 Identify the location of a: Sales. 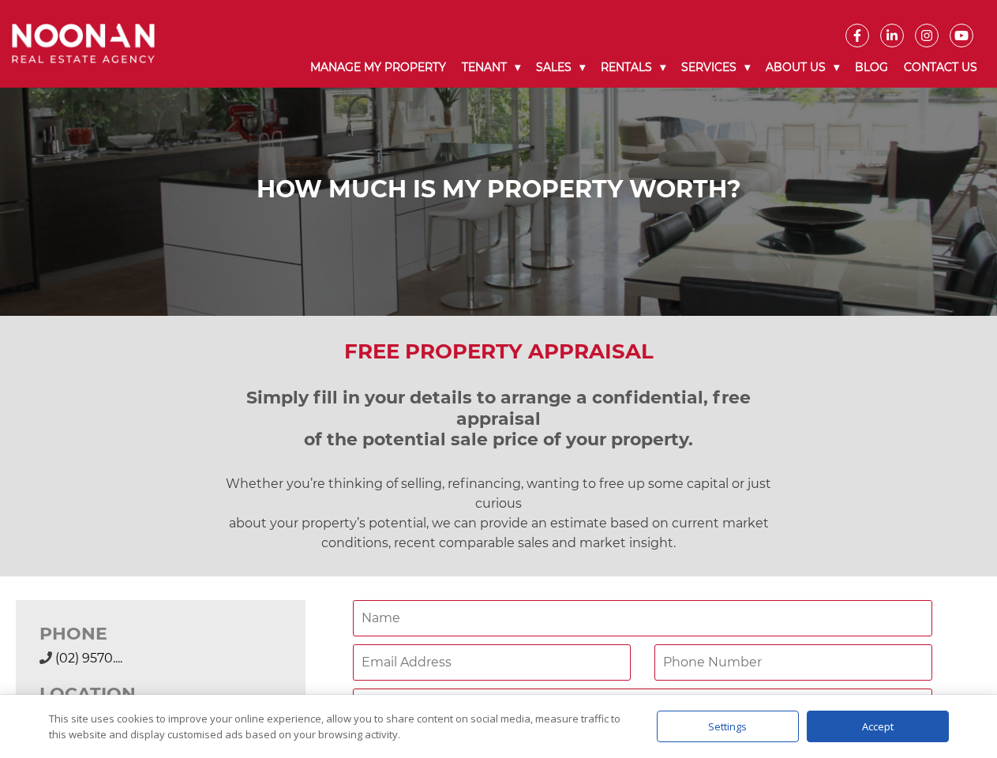
(561, 67).